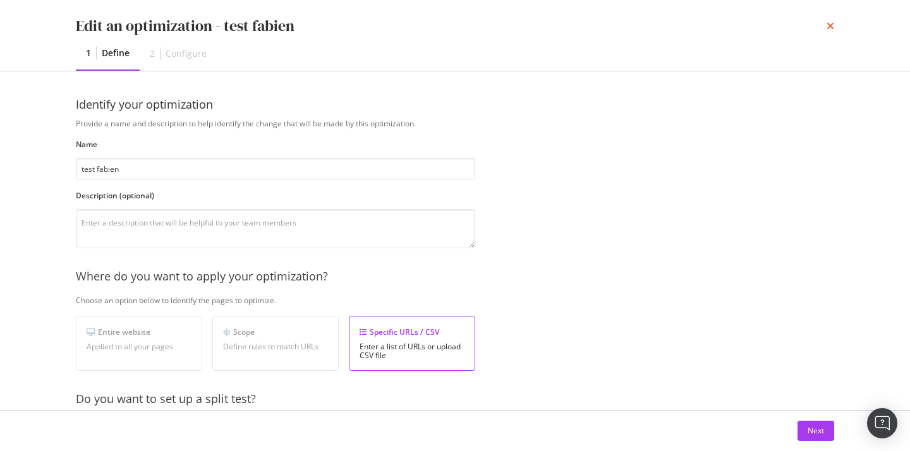  Describe the element at coordinates (486, 399) in the screenshot. I see `div: Do you want to set up a split test?` at that location.